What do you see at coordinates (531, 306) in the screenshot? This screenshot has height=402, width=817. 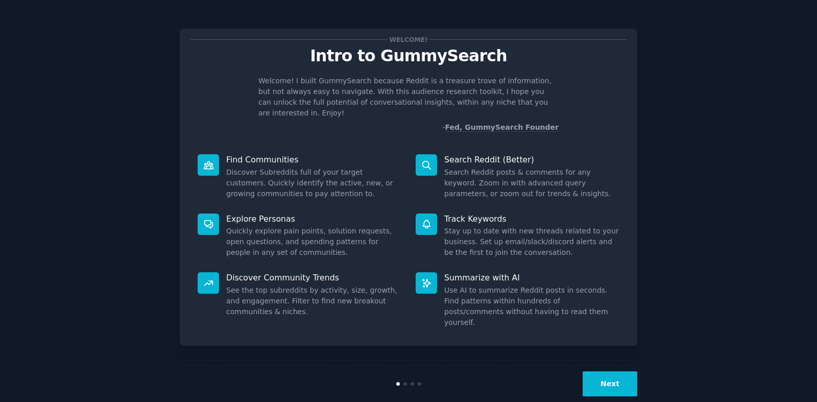 I see `dd: Use AI to summarize Reddit posts in seconds. Find patterns within hundreds of posts/comments with...` at bounding box center [531, 306].